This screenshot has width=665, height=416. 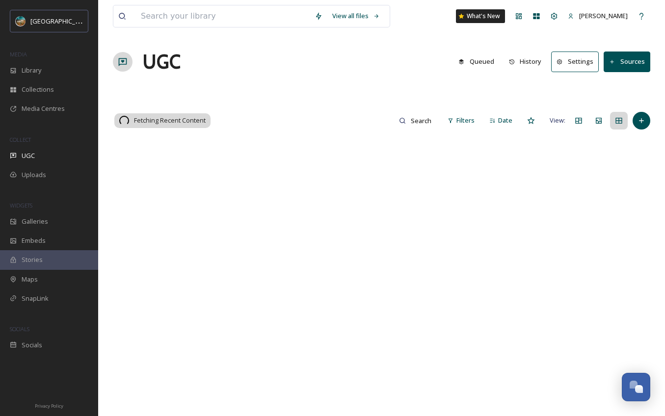 What do you see at coordinates (577, 61) in the screenshot?
I see `a: Settings` at bounding box center [577, 61].